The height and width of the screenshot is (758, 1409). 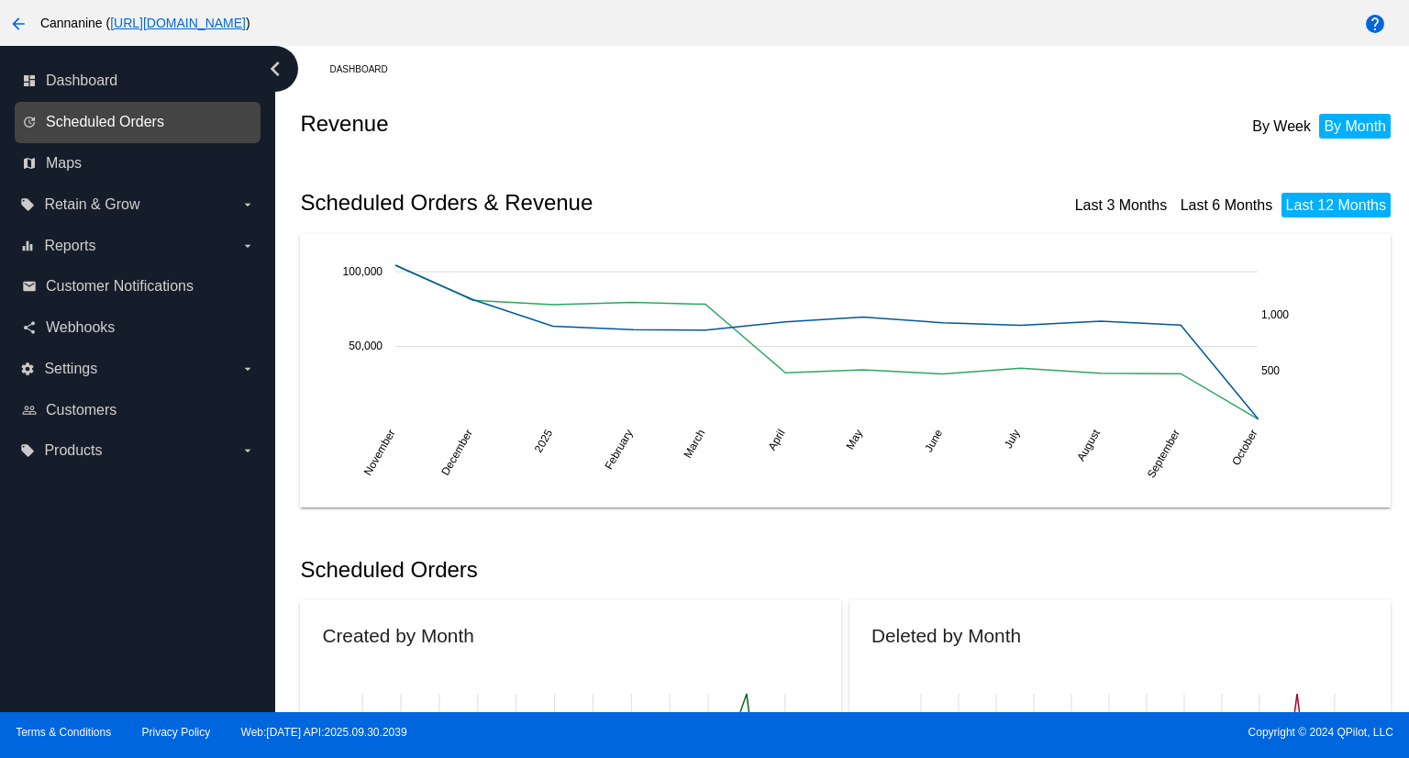 What do you see at coordinates (363, 272) in the screenshot?
I see `text: 100,000` at bounding box center [363, 272].